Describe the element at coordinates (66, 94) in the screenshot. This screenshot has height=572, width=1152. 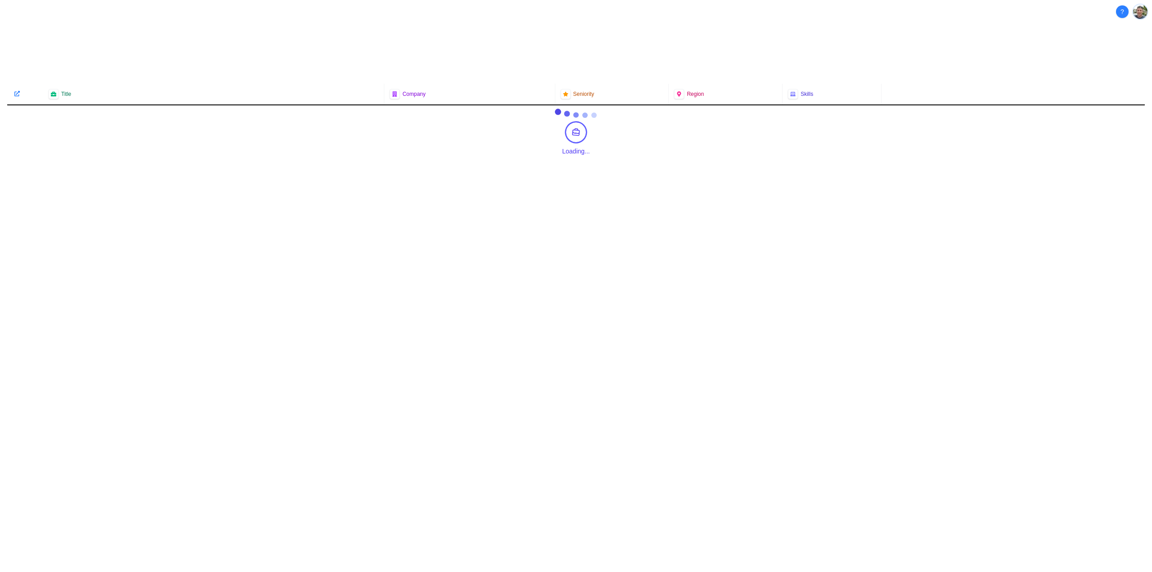
I see `span: Title` at that location.